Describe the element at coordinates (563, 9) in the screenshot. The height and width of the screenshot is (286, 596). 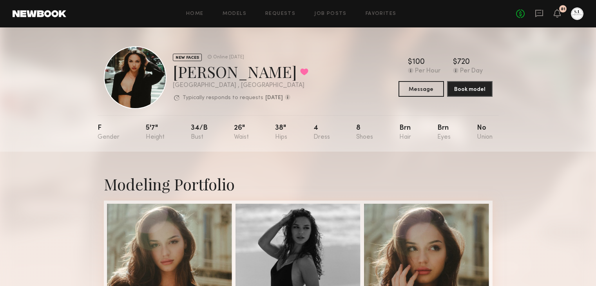
I see `div: 81` at that location.